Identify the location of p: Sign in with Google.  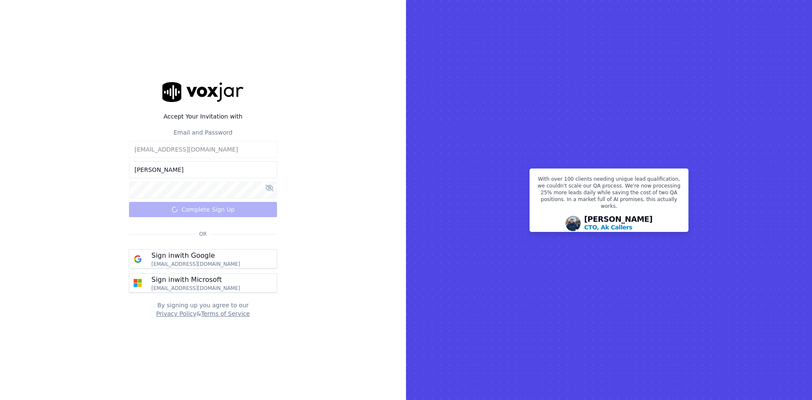
(183, 256).